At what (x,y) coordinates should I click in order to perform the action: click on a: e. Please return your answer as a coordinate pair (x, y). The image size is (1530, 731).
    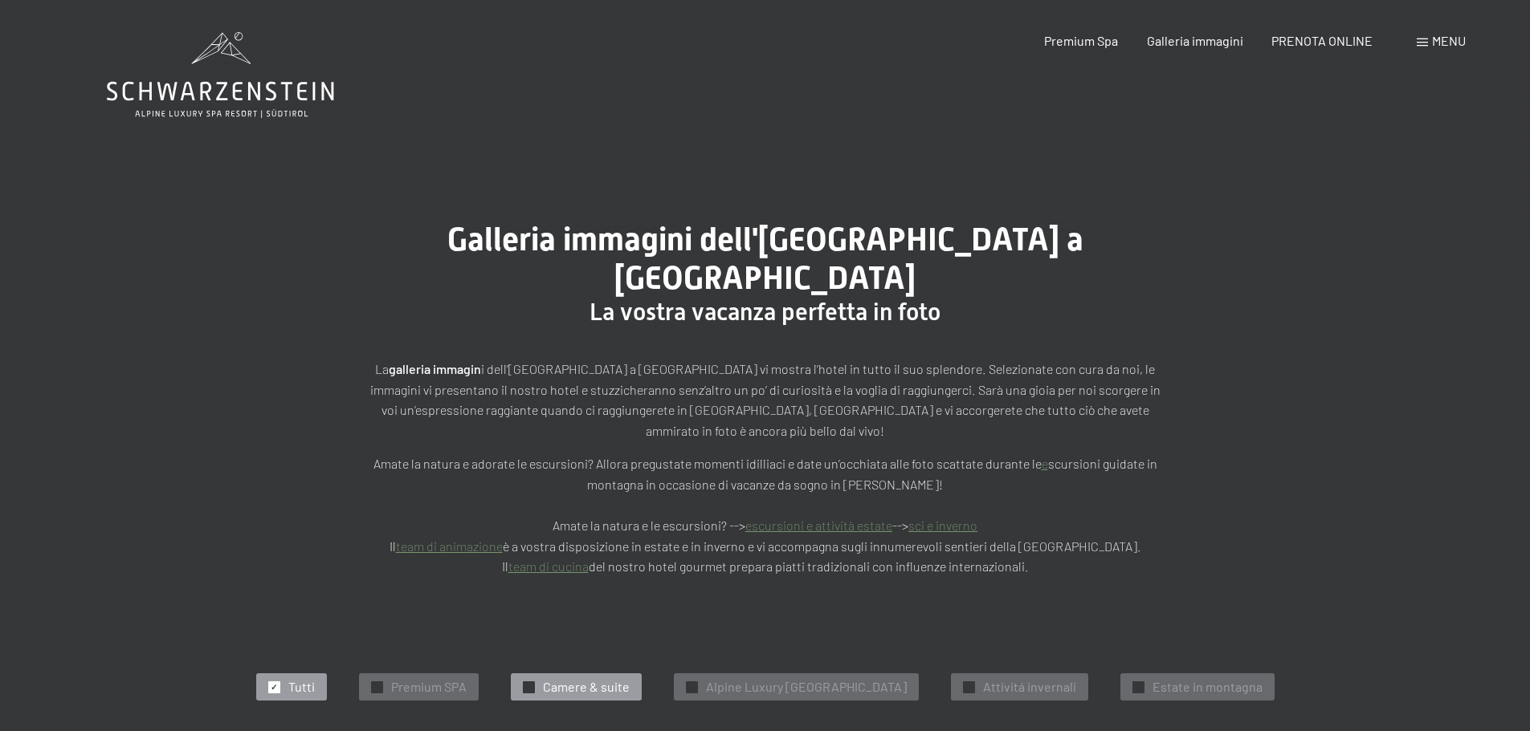
    Looking at the image, I should click on (1045, 463).